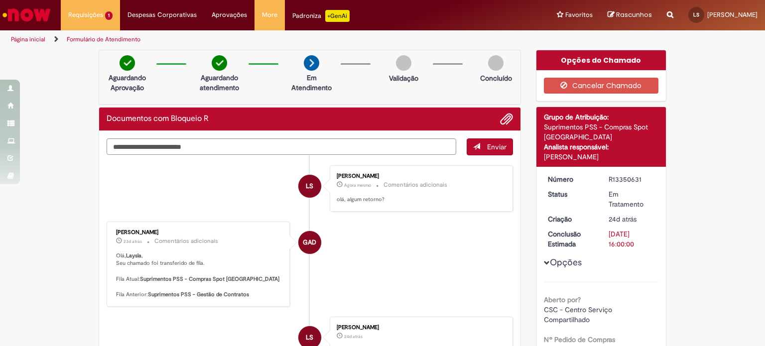 The width and height of the screenshot is (765, 346). Describe the element at coordinates (419, 200) in the screenshot. I see `p: olá, algum retorno?` at that location.